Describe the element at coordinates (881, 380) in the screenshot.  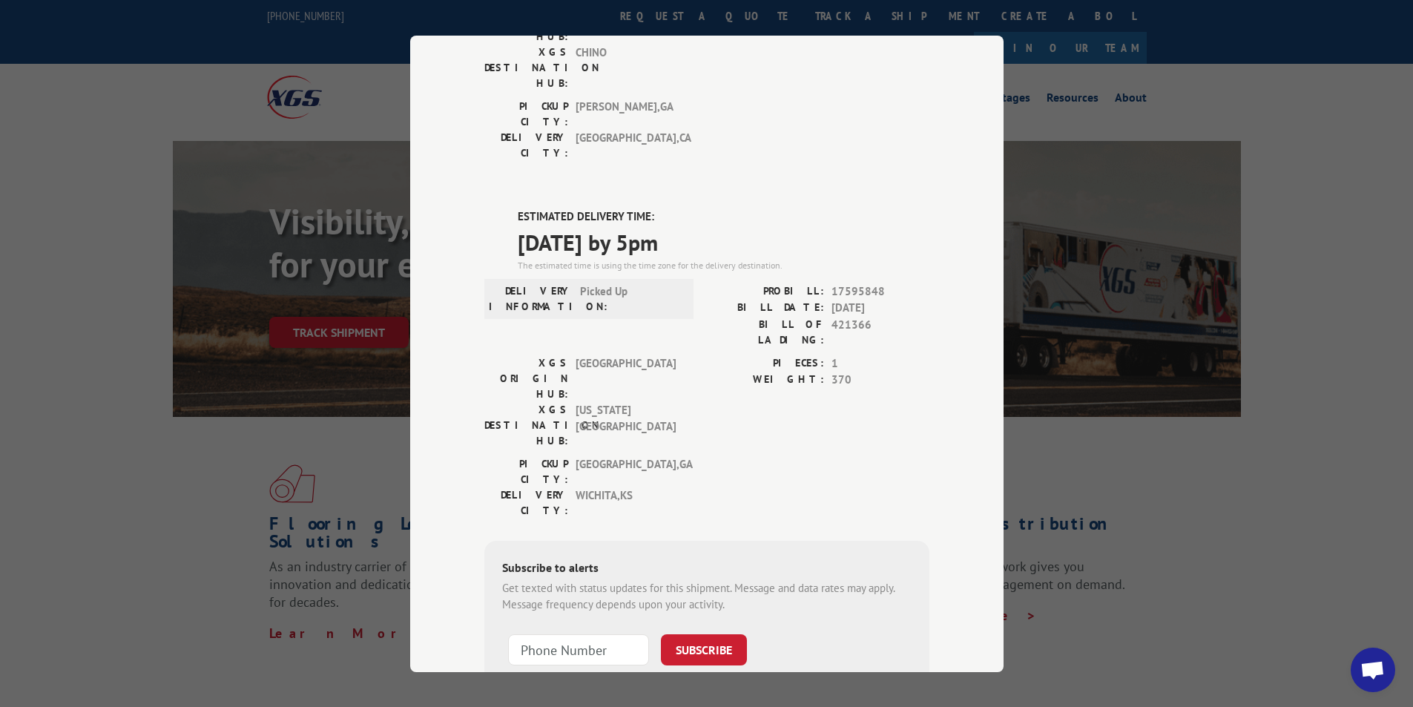
I see `span: 370` at that location.